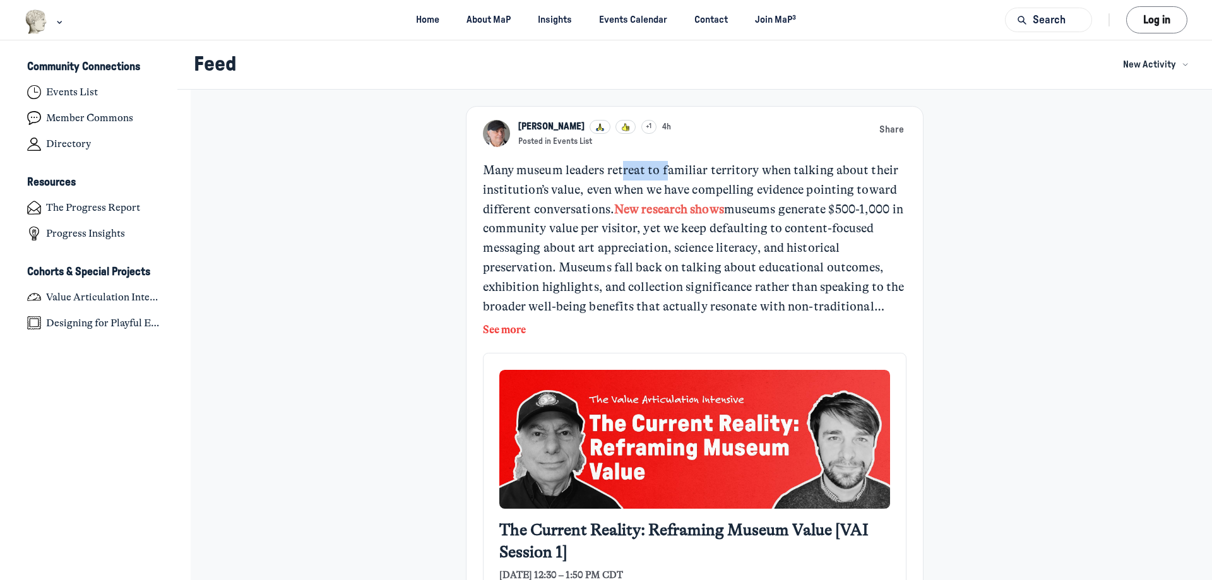 The height and width of the screenshot is (580, 1212). What do you see at coordinates (105, 297) in the screenshot?
I see `h4: Value Articulation Intensive (Cultural Leadership Lab)` at bounding box center [105, 297].